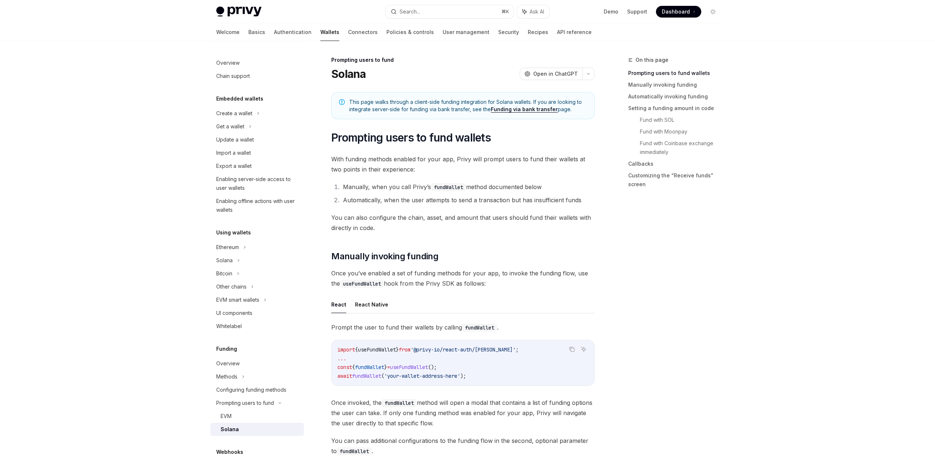  Describe the element at coordinates (233, 76) in the screenshot. I see `div: Chain support` at that location.